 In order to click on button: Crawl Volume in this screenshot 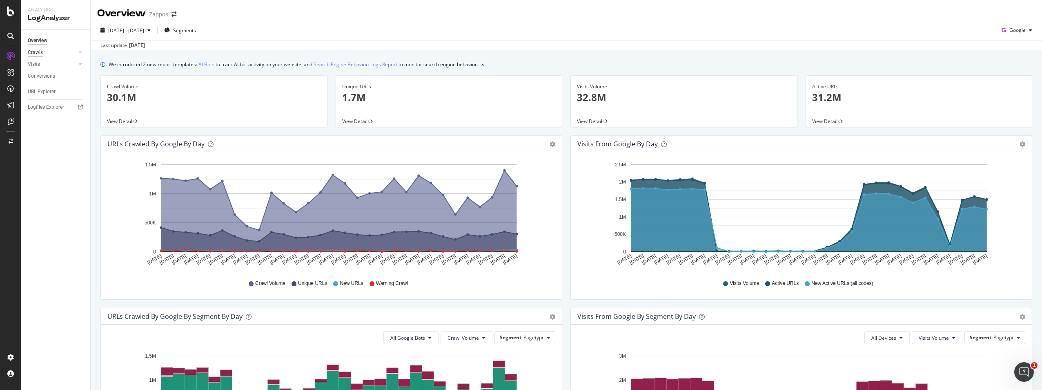, I will do `click(466, 337)`.